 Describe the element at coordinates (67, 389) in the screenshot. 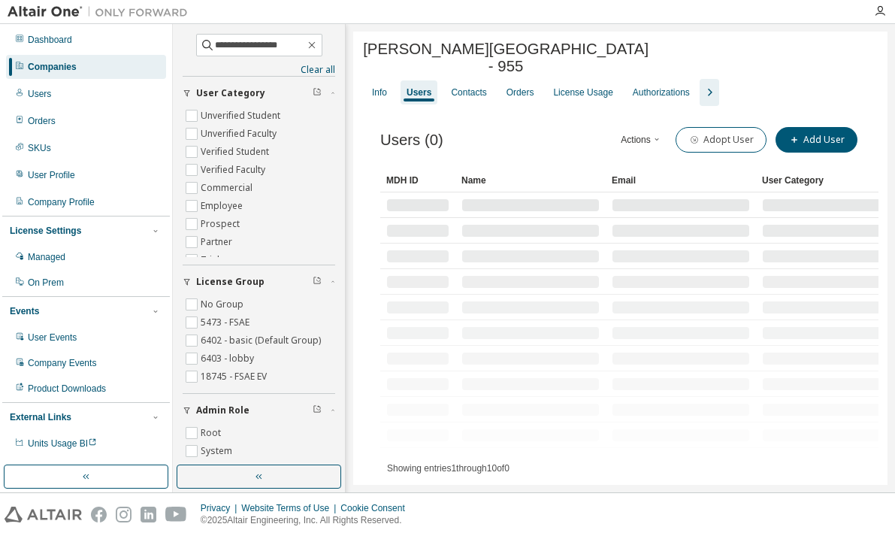

I see `div: Product Downloads` at that location.